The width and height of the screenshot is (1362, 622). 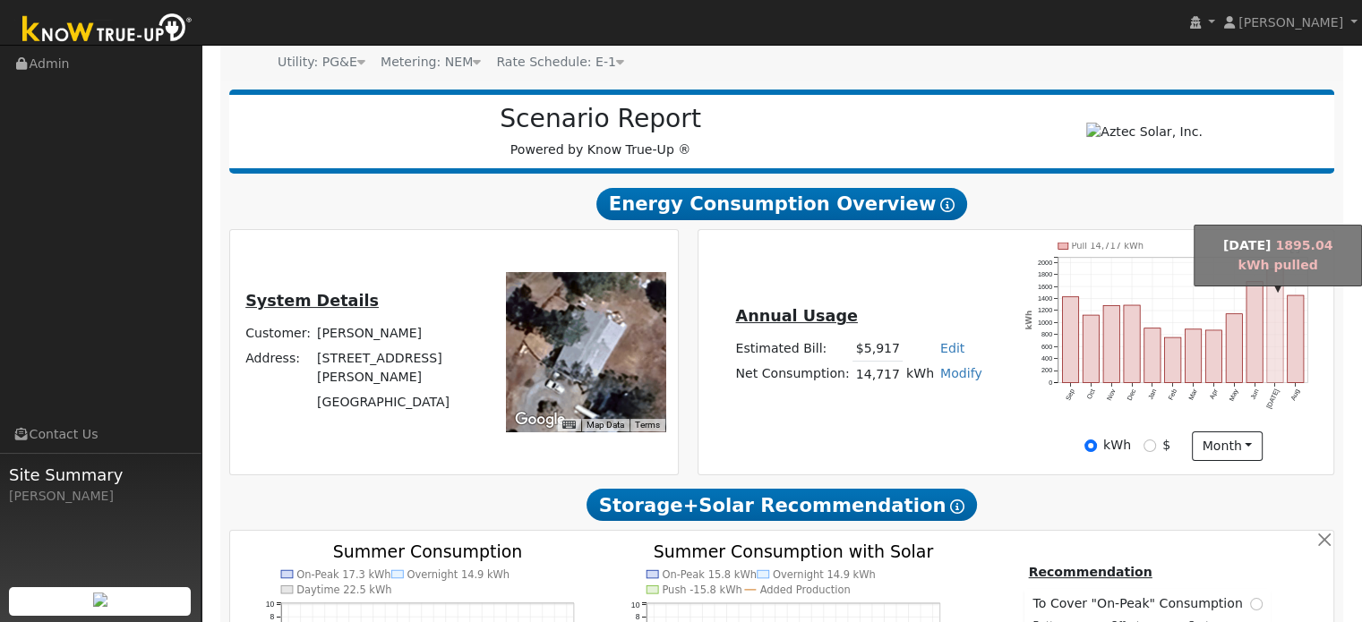 What do you see at coordinates (702, 590) in the screenshot?
I see `text: Push -15.8 kWh` at bounding box center [702, 590].